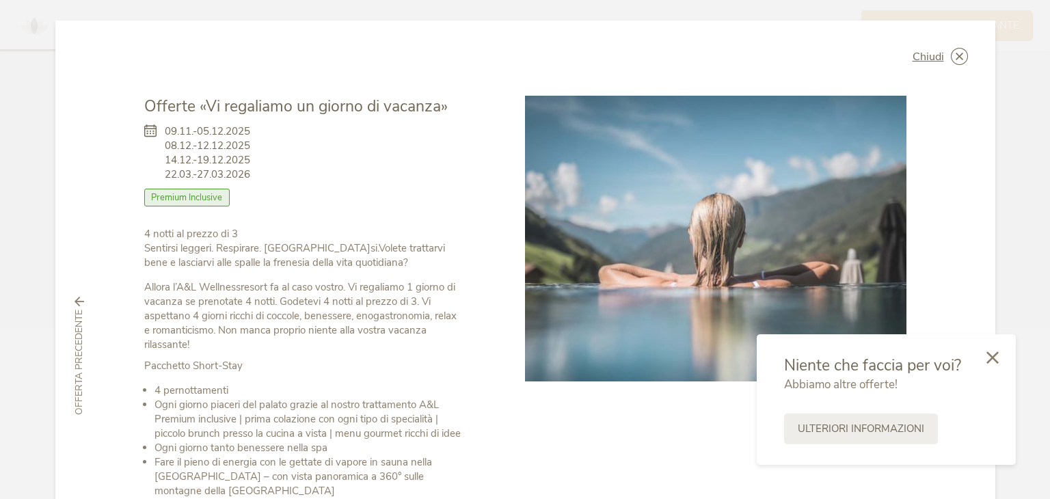 The width and height of the screenshot is (1050, 499). I want to click on span: 09.11.-05.12.2025 08.12.-12.12.2025 14.12.-19.12.2025 22.03.-27.03.2026, so click(207, 153).